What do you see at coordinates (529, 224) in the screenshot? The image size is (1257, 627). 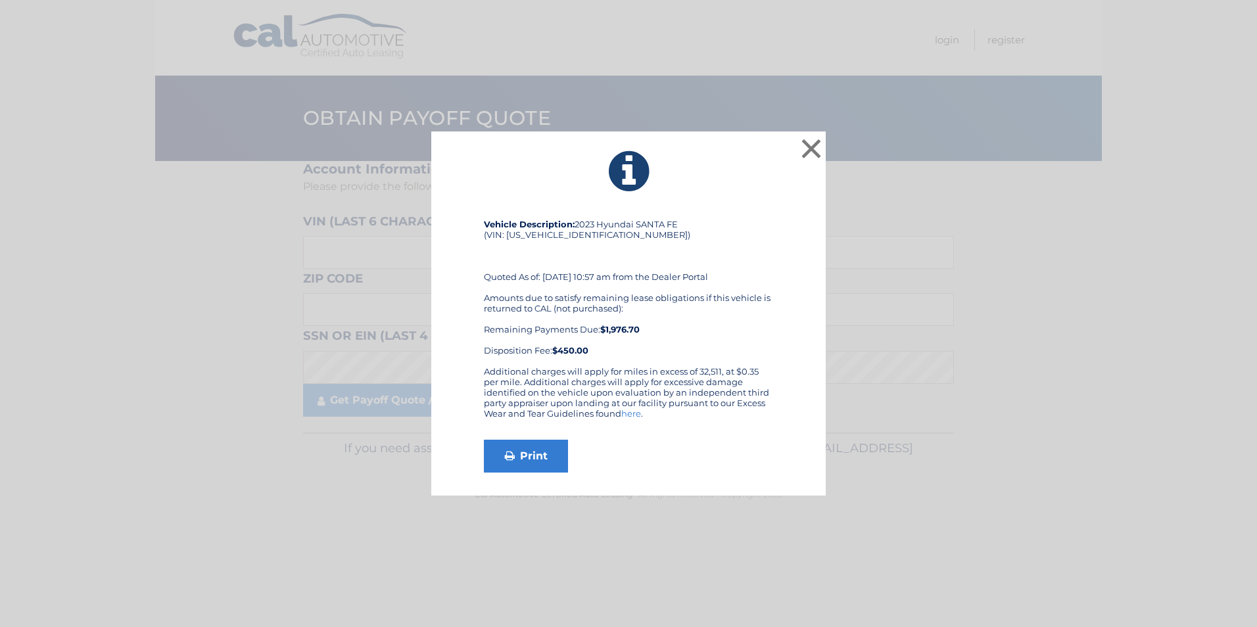 I see `strong: Vehicle Description:` at bounding box center [529, 224].